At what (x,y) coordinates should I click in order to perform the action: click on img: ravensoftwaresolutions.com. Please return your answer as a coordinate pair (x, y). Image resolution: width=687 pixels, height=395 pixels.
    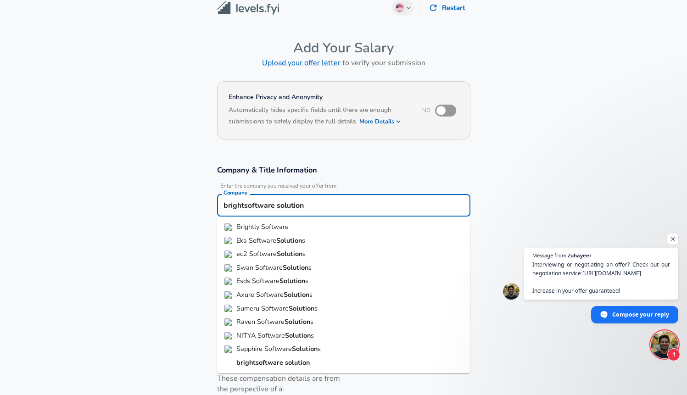
    Looking at the image, I should click on (229, 322).